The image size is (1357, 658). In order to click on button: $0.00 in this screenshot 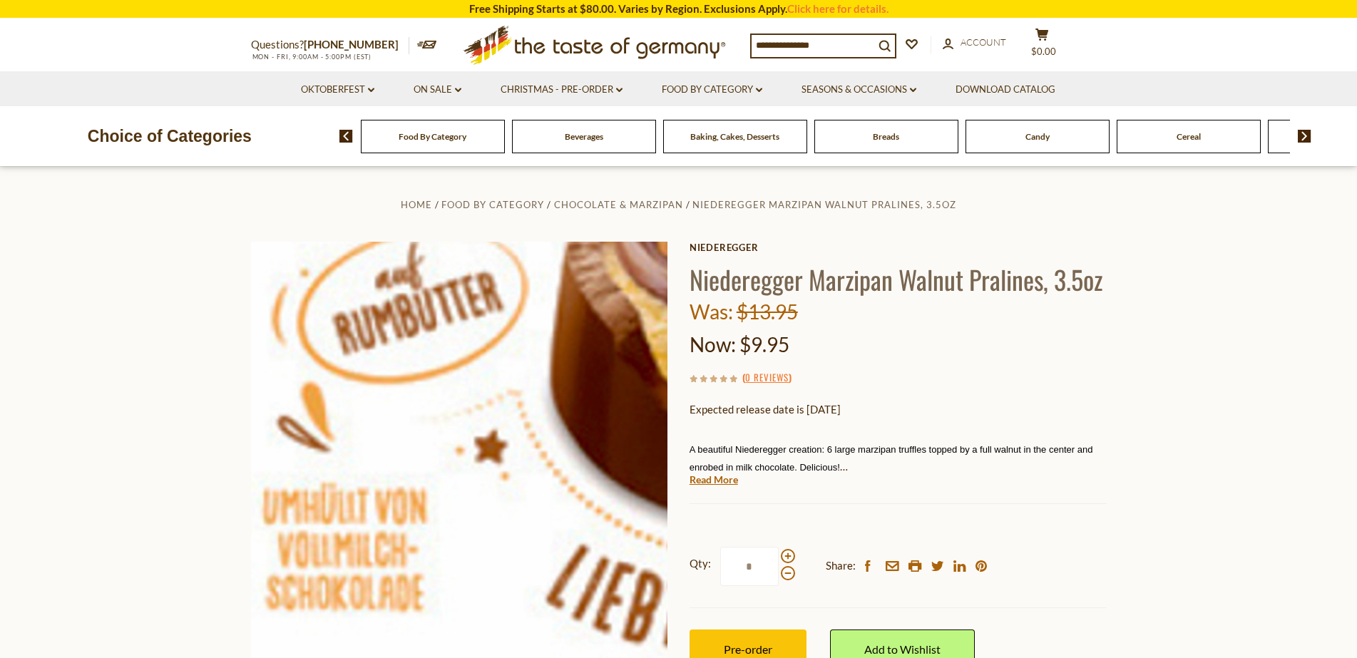, I will do `click(1043, 46)`.